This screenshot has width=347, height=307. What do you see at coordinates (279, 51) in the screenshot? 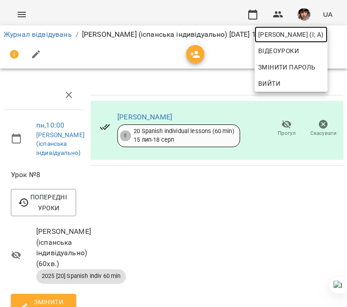
I see `span: Відеоуроки` at bounding box center [279, 51].